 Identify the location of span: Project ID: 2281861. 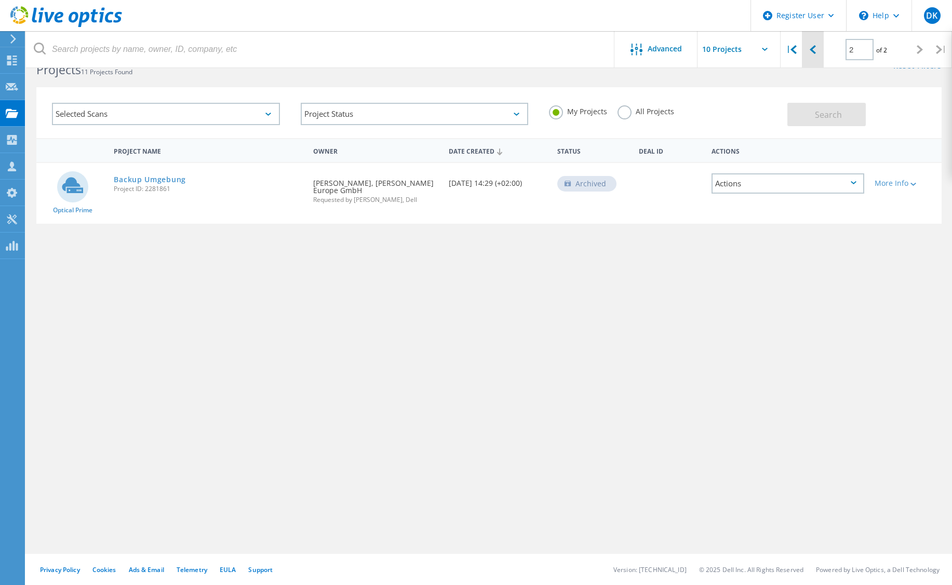
(208, 189).